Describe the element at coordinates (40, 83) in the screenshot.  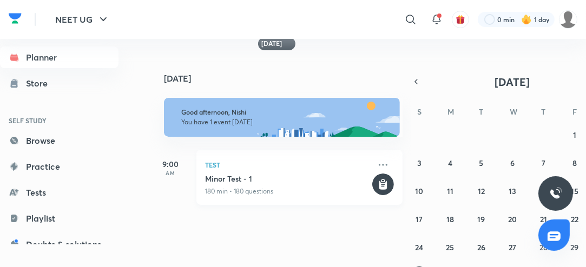
I see `div: Store` at that location.